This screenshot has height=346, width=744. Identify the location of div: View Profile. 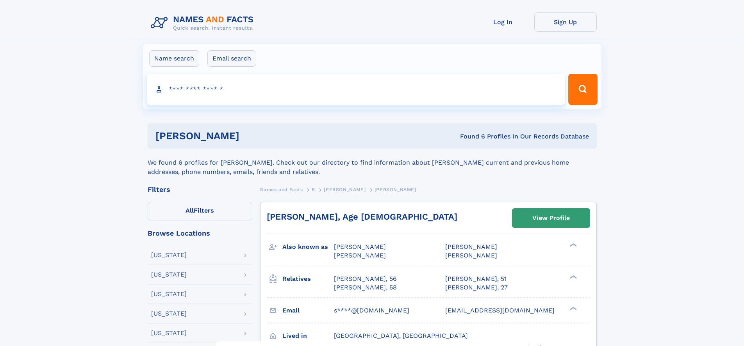
(551, 218).